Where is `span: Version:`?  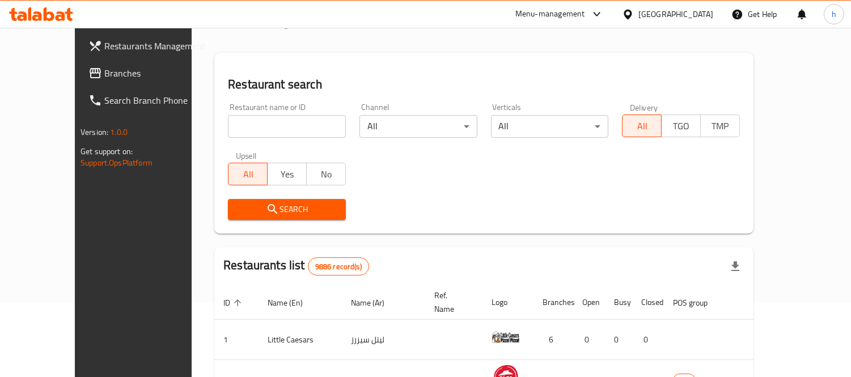
span: Version: is located at coordinates (94, 132).